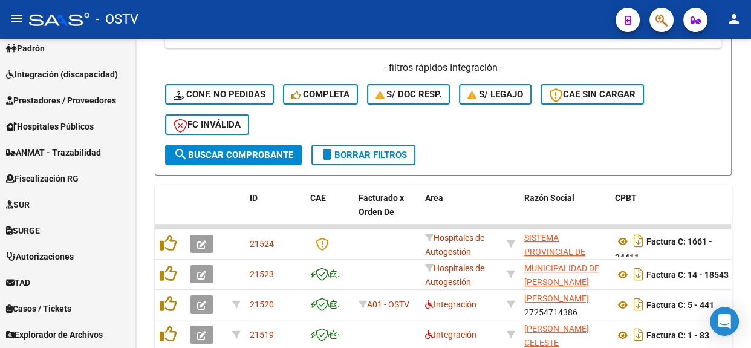 The height and width of the screenshot is (348, 751). I want to click on button: Conf. no pedidas, so click(219, 94).